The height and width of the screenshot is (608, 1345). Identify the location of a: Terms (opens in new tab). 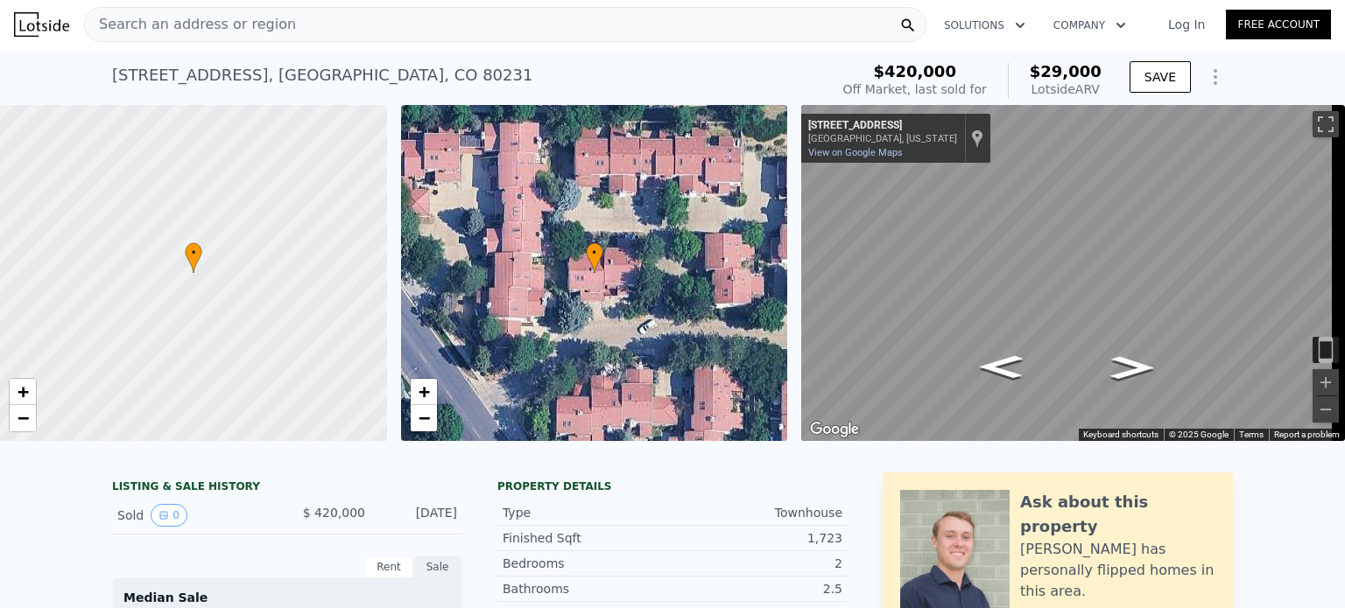
(1251, 434).